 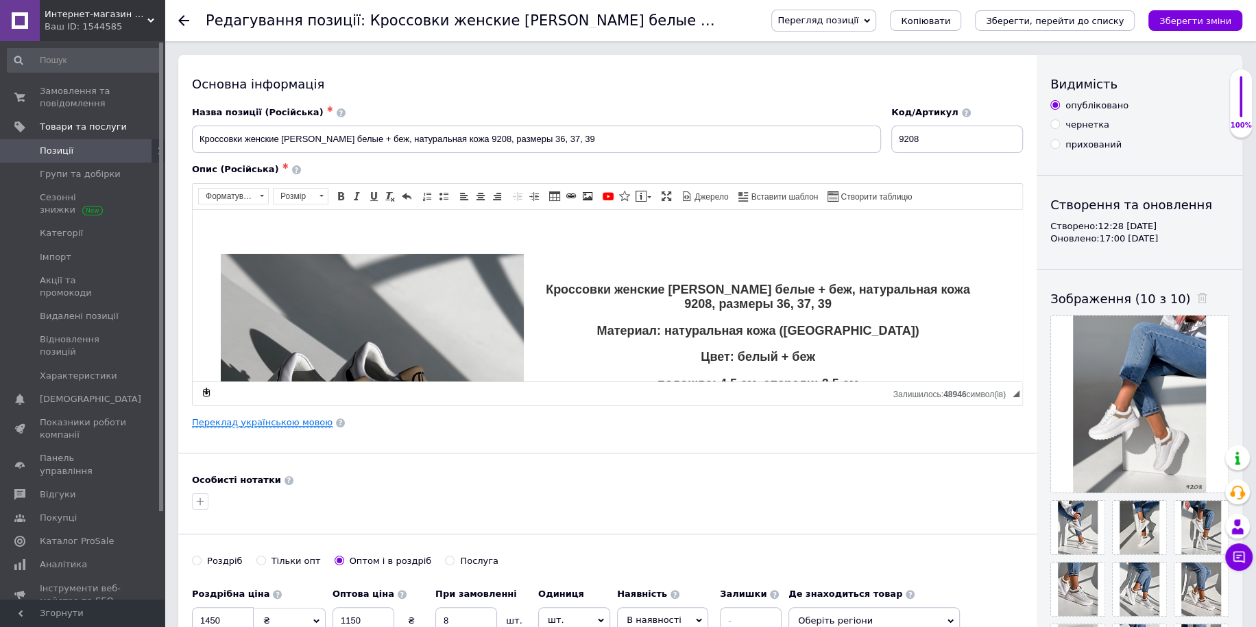 I want to click on b: Оптова ціна, so click(x=363, y=593).